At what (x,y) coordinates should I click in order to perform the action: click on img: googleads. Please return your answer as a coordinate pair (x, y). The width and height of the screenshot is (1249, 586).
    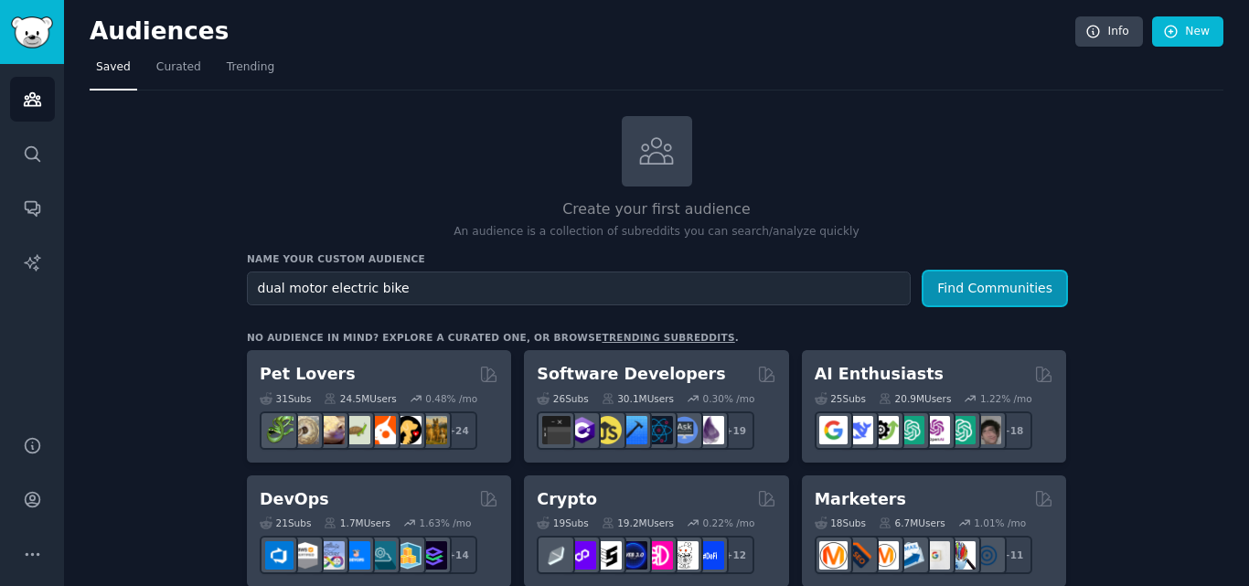
    Looking at the image, I should click on (935, 555).